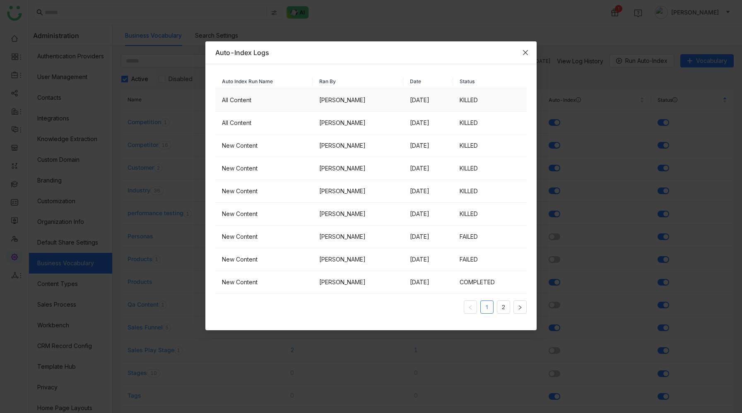 Image resolution: width=742 pixels, height=413 pixels. Describe the element at coordinates (504, 307) in the screenshot. I see `li: 2` at that location.